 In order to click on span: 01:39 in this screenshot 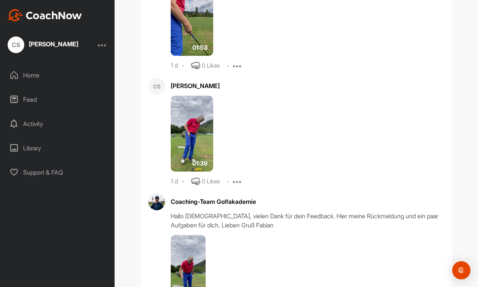, I will do `click(200, 163)`.